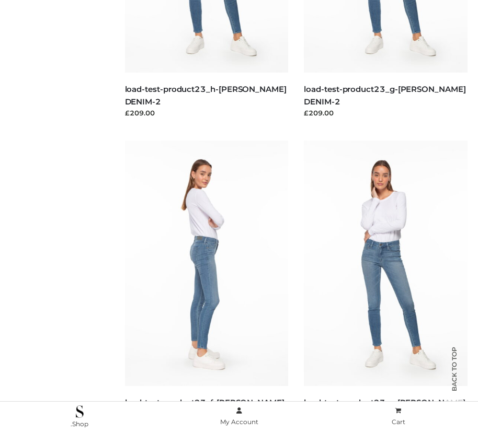 This screenshot has width=478, height=433. I want to click on span: Cart, so click(398, 422).